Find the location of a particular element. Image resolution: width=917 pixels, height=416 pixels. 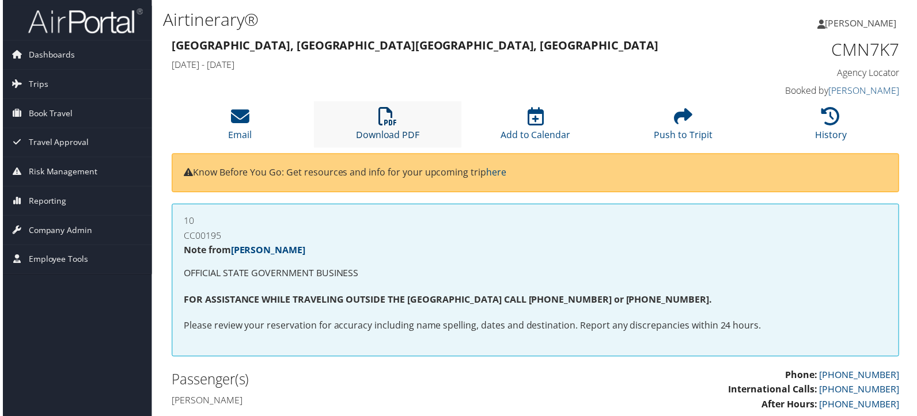

h2: Passenger(s) is located at coordinates (349, 382).